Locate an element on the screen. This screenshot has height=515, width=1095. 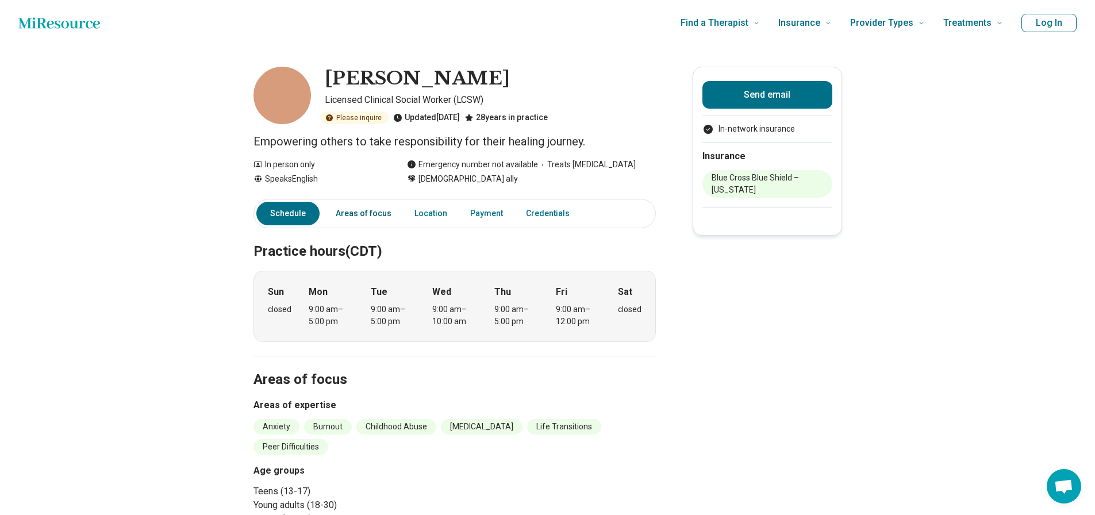
li: Teens (13-17) is located at coordinates (352, 491).